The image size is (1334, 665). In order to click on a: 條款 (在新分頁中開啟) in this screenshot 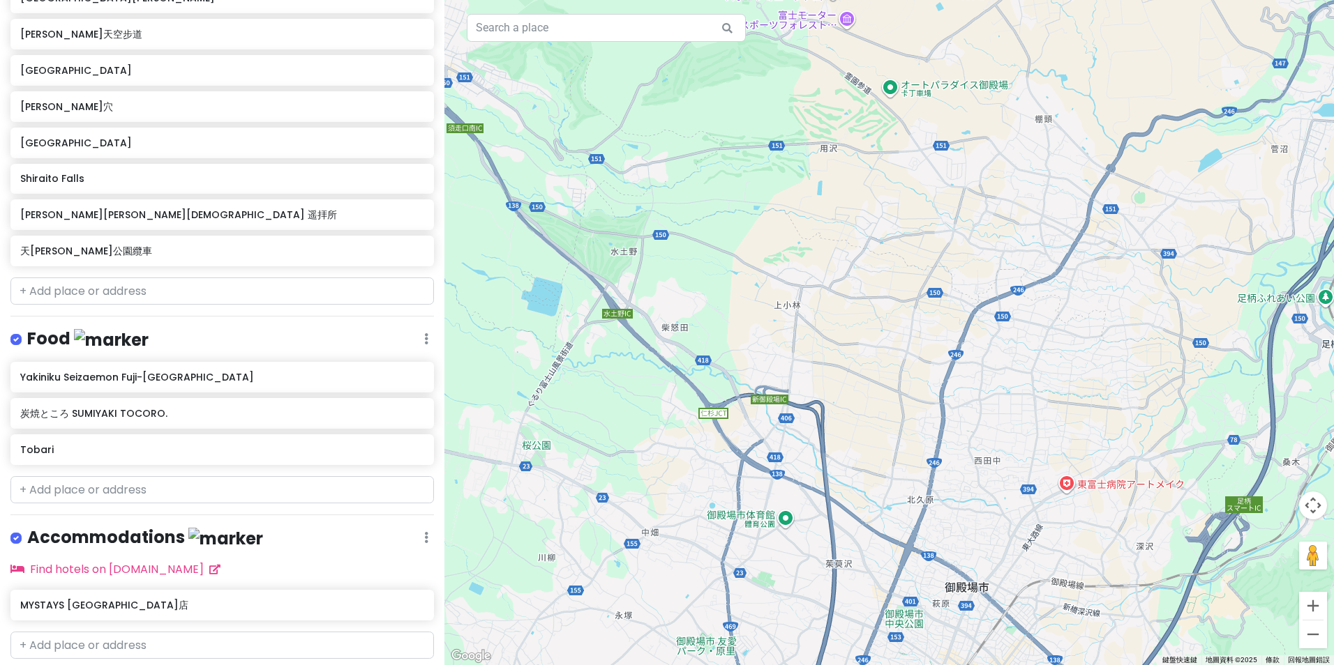, I will do `click(1272, 660)`.